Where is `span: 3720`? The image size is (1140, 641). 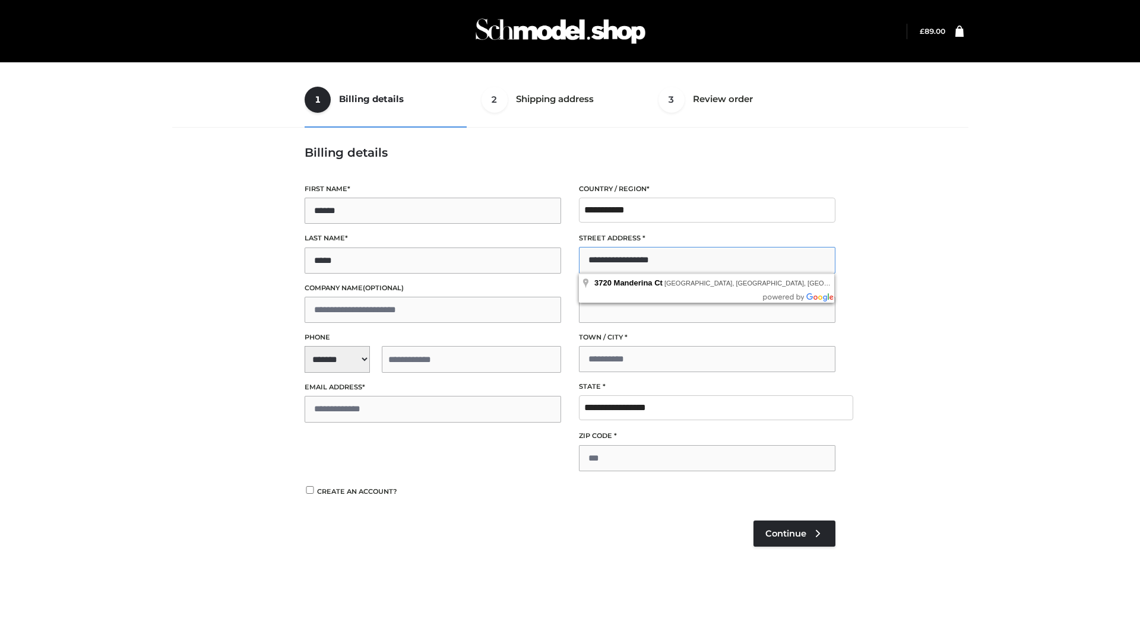
span: 3720 is located at coordinates (603, 283).